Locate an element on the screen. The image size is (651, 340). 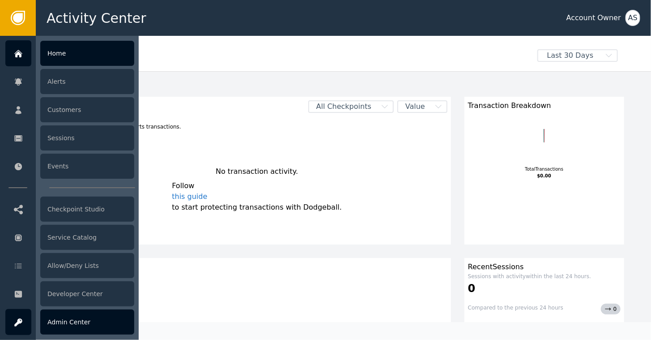
div: Alerts is located at coordinates (87, 81).